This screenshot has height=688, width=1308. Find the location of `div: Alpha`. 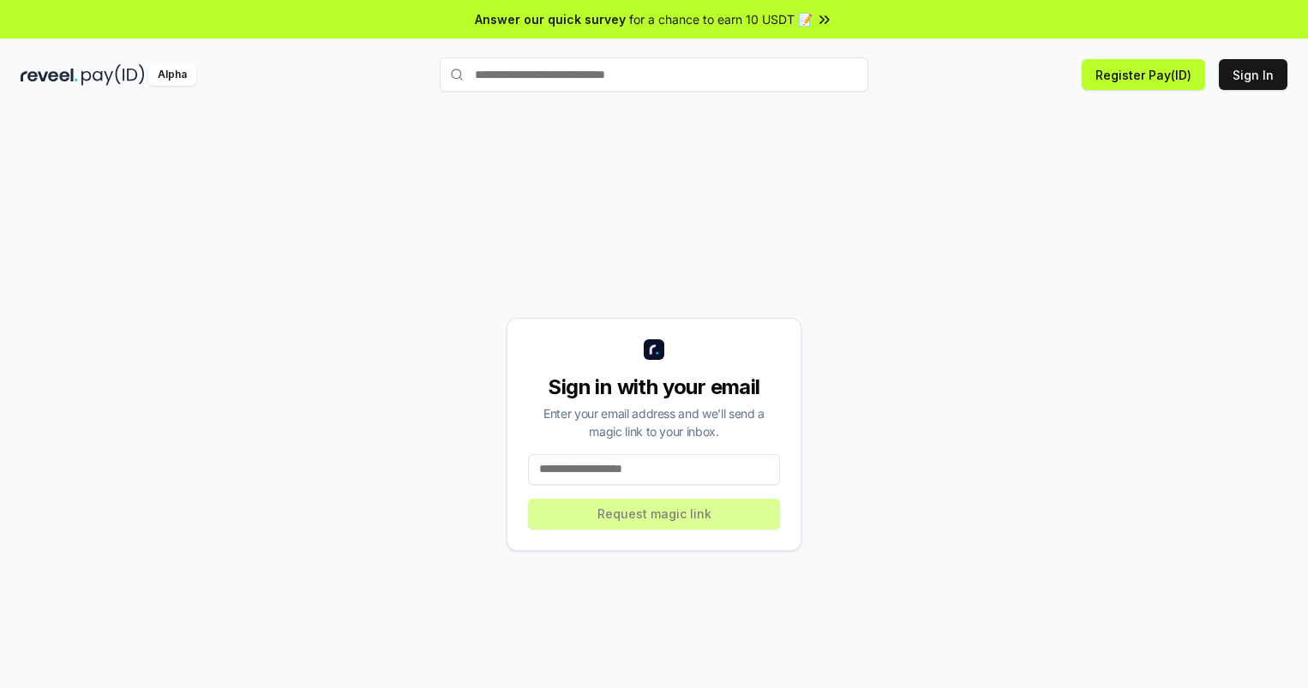

div: Alpha is located at coordinates (172, 75).